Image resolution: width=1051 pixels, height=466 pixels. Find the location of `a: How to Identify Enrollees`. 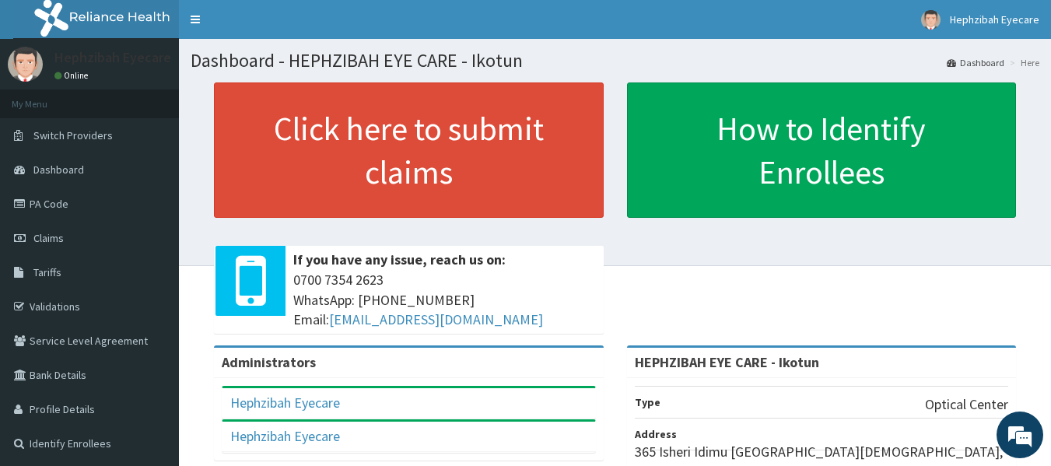

a: How to Identify Enrollees is located at coordinates (822, 150).